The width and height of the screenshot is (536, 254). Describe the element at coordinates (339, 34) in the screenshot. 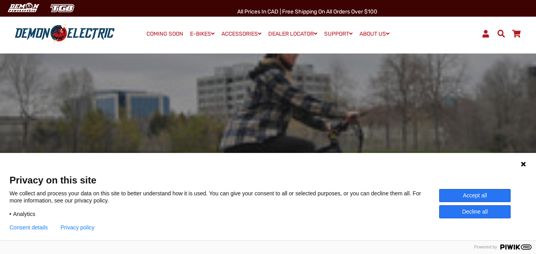

I see `a: SUPPORT` at that location.